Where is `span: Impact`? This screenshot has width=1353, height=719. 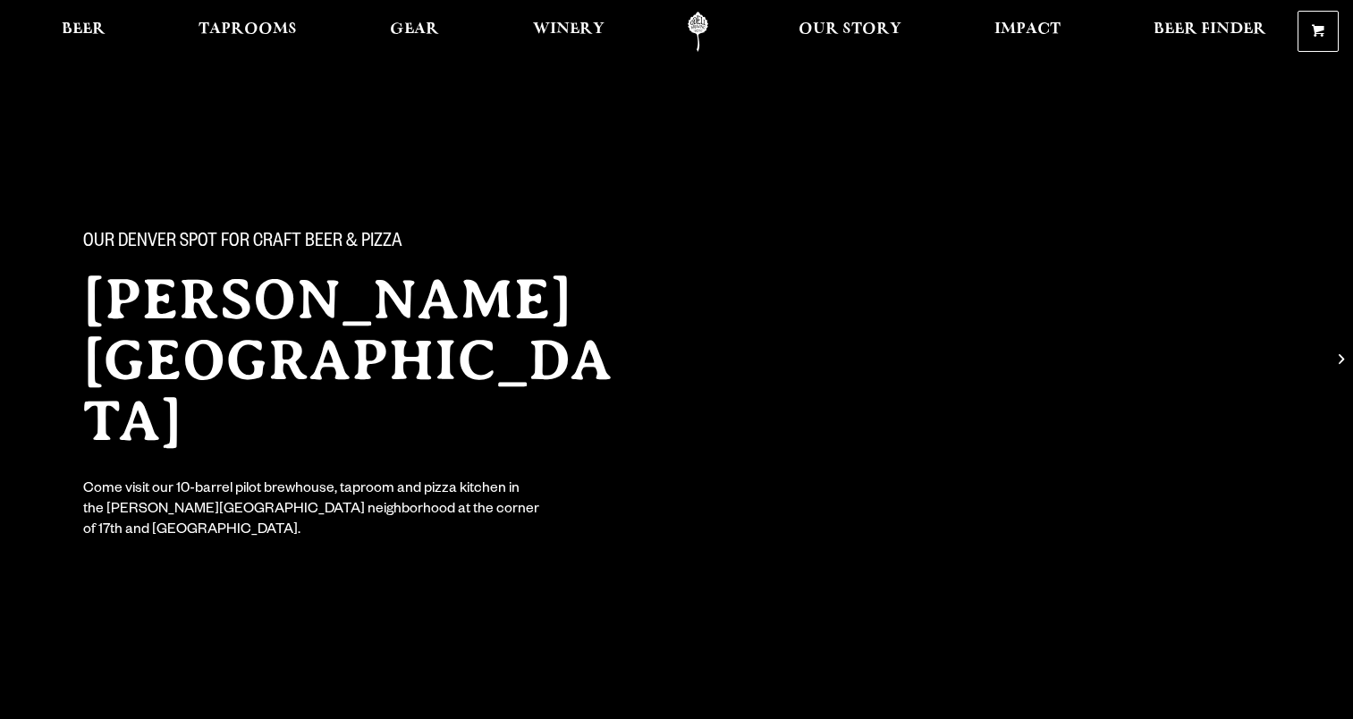
span: Impact is located at coordinates (1027, 29).